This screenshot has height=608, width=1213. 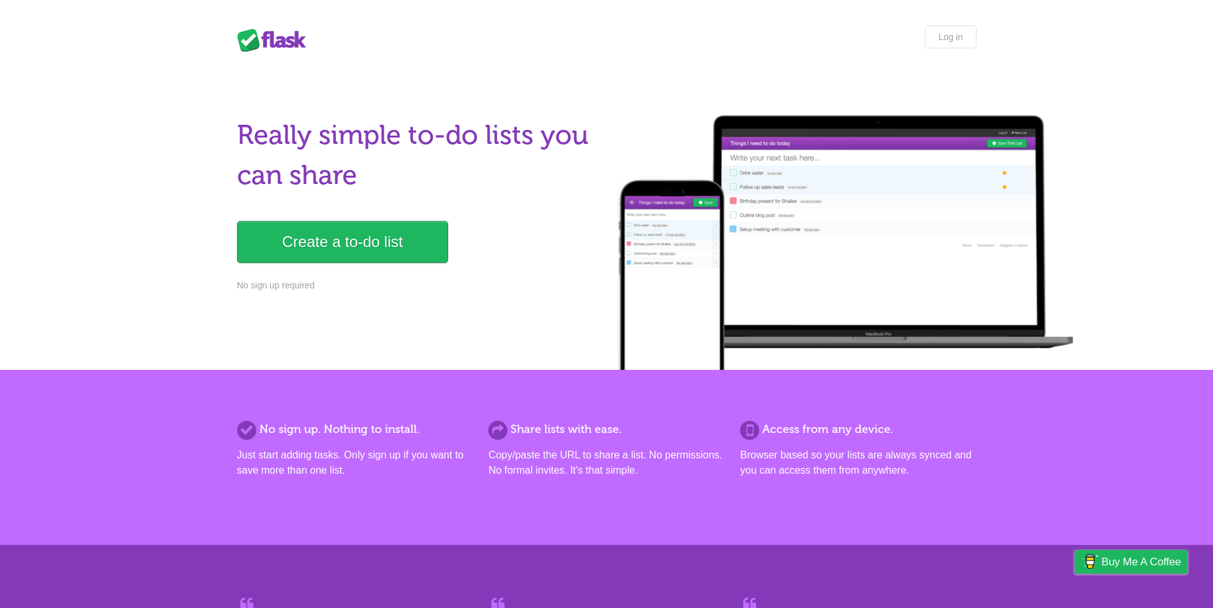 I want to click on p: Copy/paste the URL to share a list. No permissions. No formal invites. It's that simple., so click(x=606, y=463).